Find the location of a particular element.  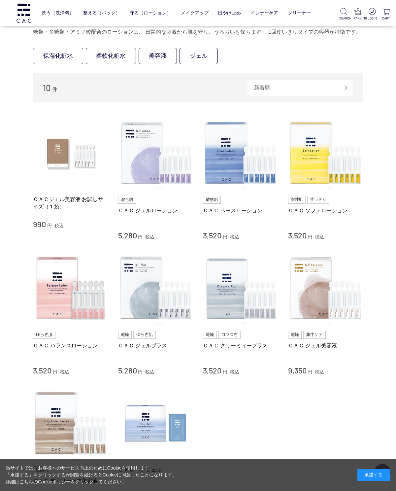

a: 保湿化粧水 is located at coordinates (58, 56).